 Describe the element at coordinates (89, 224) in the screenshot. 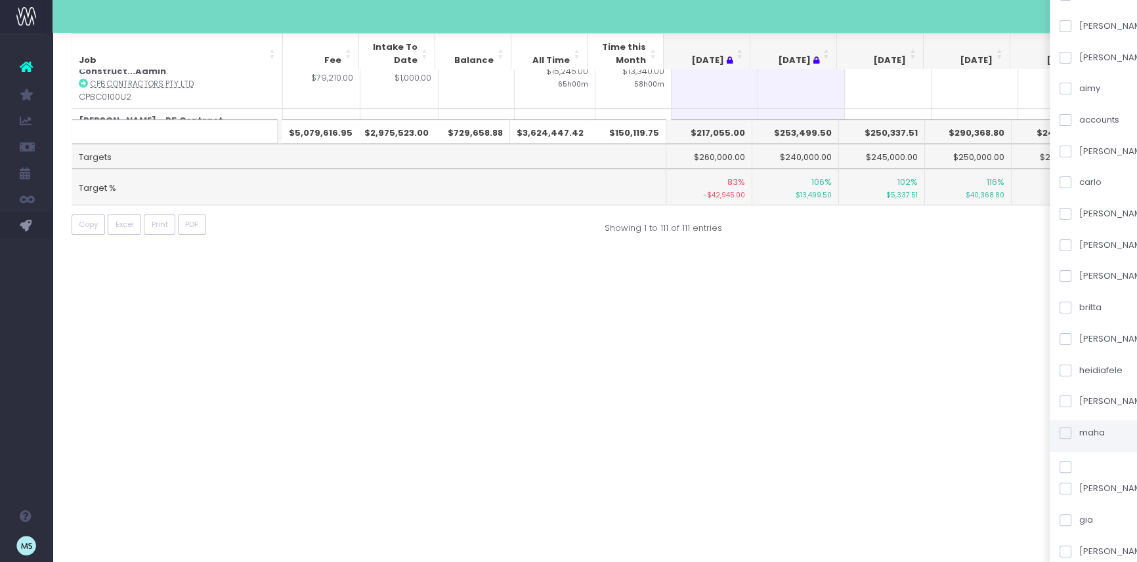

I see `button: Copy` at that location.